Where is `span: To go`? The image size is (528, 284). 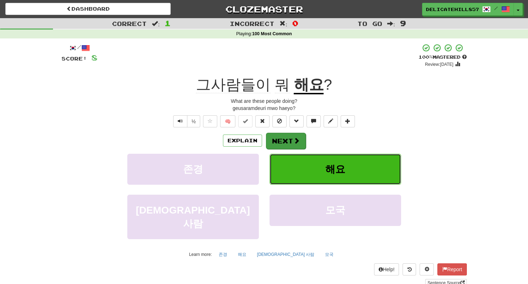 span: To go is located at coordinates (370, 23).